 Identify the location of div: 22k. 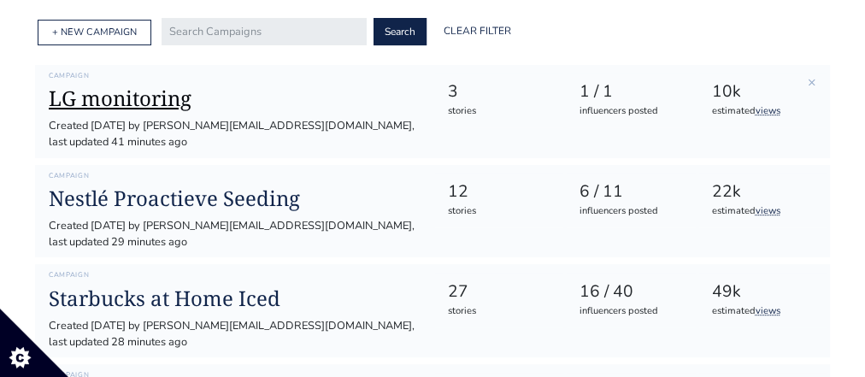
(763, 192).